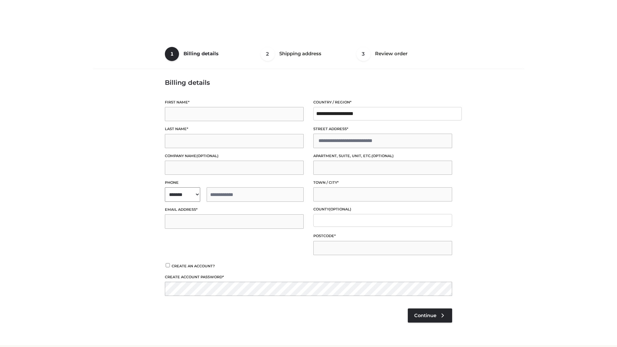 This screenshot has height=347, width=617. Describe the element at coordinates (383, 129) in the screenshot. I see `label: Street address` at that location.